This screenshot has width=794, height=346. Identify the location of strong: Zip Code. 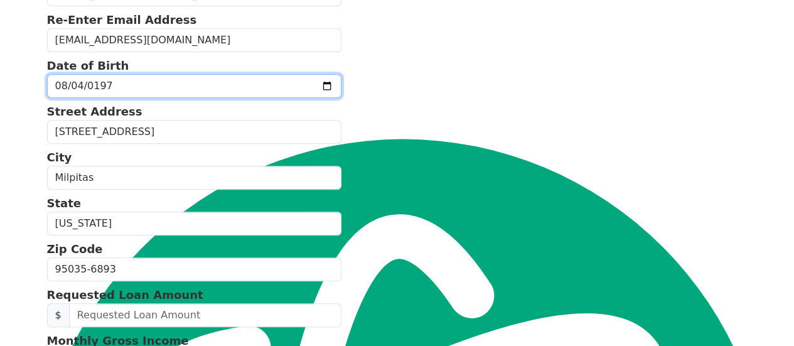
(75, 249).